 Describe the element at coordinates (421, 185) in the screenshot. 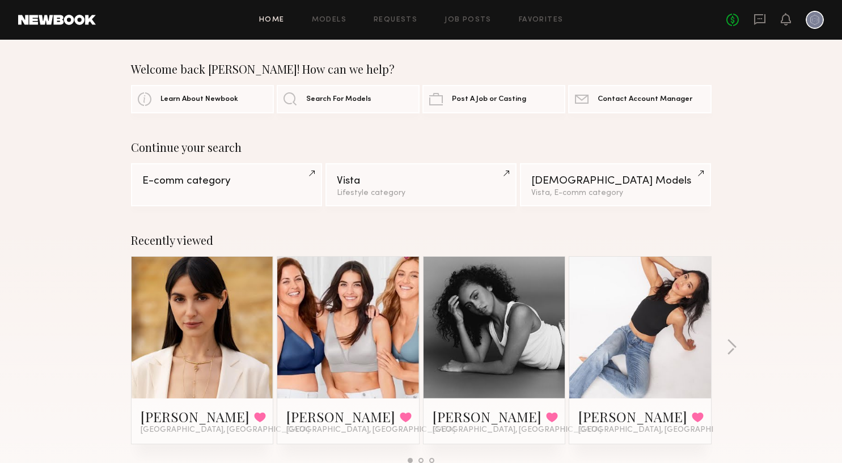

I see `a: VistaLifestyle category` at that location.